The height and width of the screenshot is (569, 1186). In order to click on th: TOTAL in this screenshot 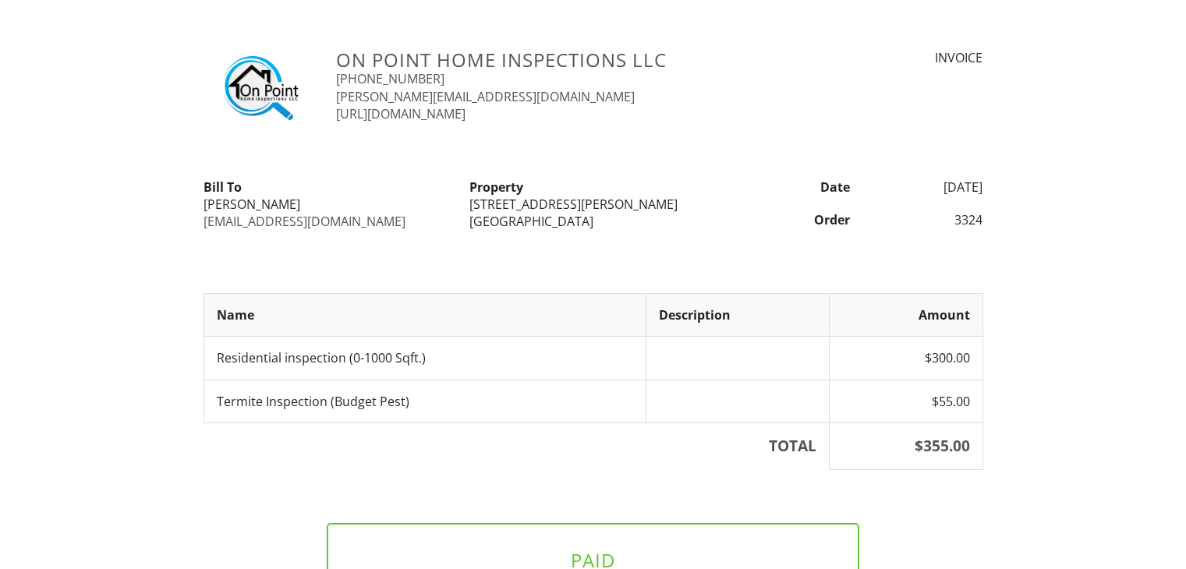, I will do `click(516, 446)`.